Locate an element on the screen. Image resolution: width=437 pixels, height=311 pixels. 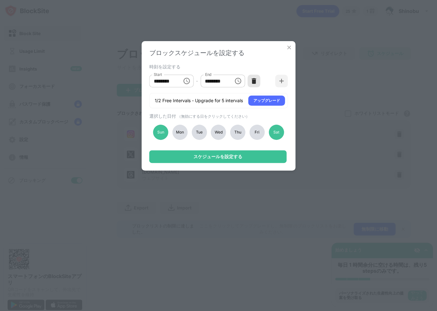
span: （無効にする日をクリックしてください） is located at coordinates (213, 116).